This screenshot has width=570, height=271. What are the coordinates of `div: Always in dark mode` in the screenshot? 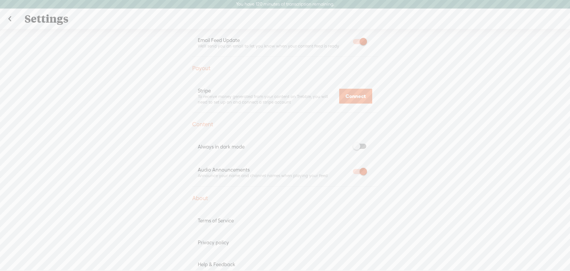 It's located at (272, 147).